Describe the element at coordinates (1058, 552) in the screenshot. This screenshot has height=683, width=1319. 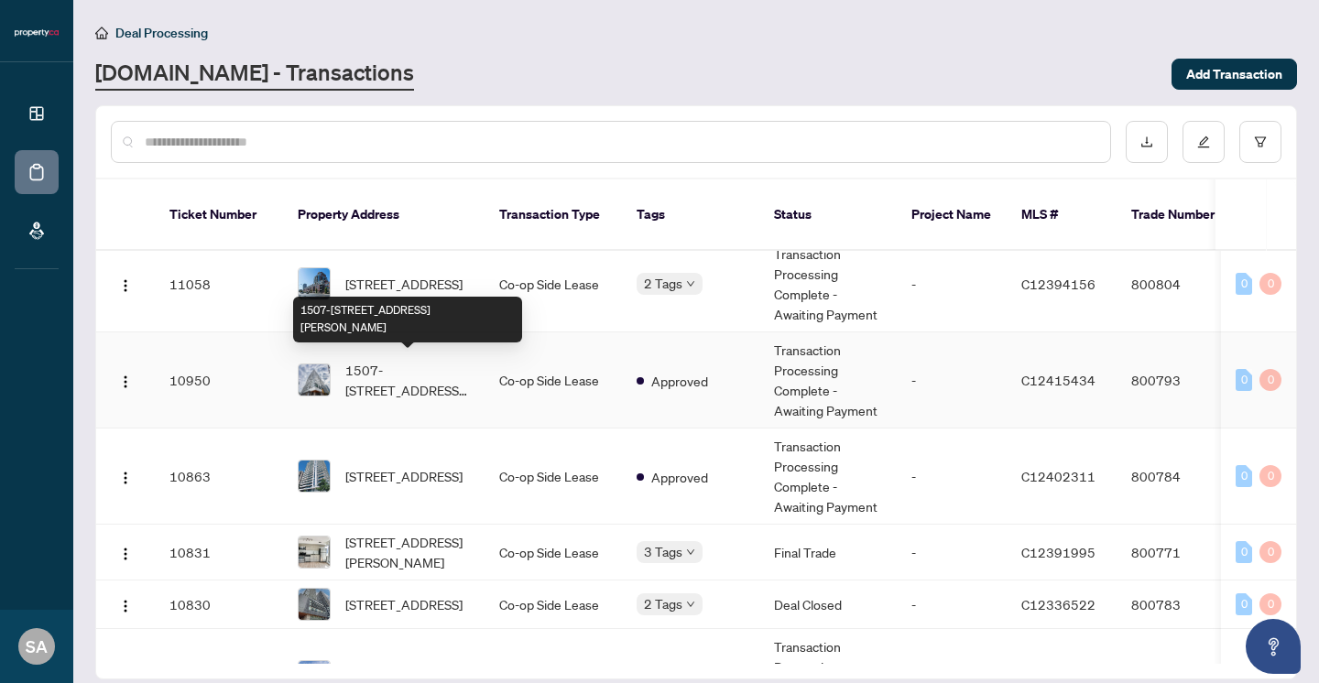
I see `span: C12391995` at that location.